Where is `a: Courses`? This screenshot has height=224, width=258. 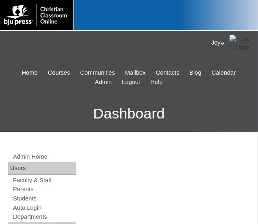
a: Courses is located at coordinates (59, 73).